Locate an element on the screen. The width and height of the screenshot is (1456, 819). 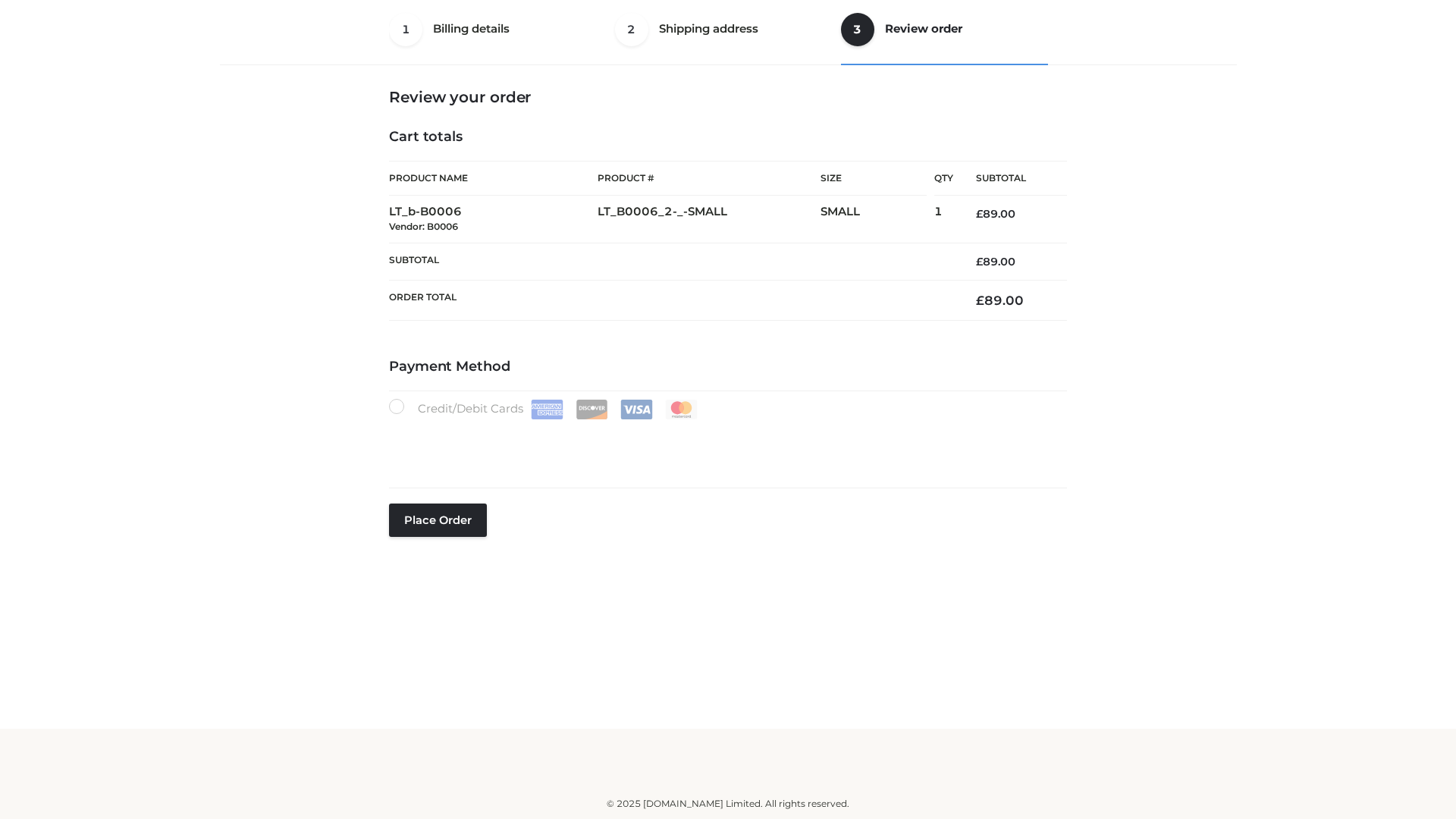
img: Discover is located at coordinates (591, 409).